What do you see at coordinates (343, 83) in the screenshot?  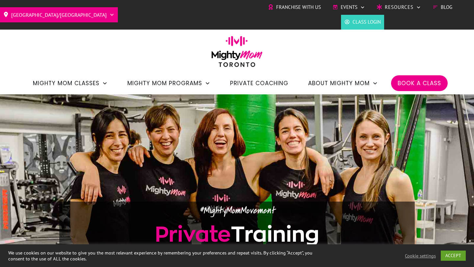 I see `a: About Mighty Mom` at bounding box center [343, 83].